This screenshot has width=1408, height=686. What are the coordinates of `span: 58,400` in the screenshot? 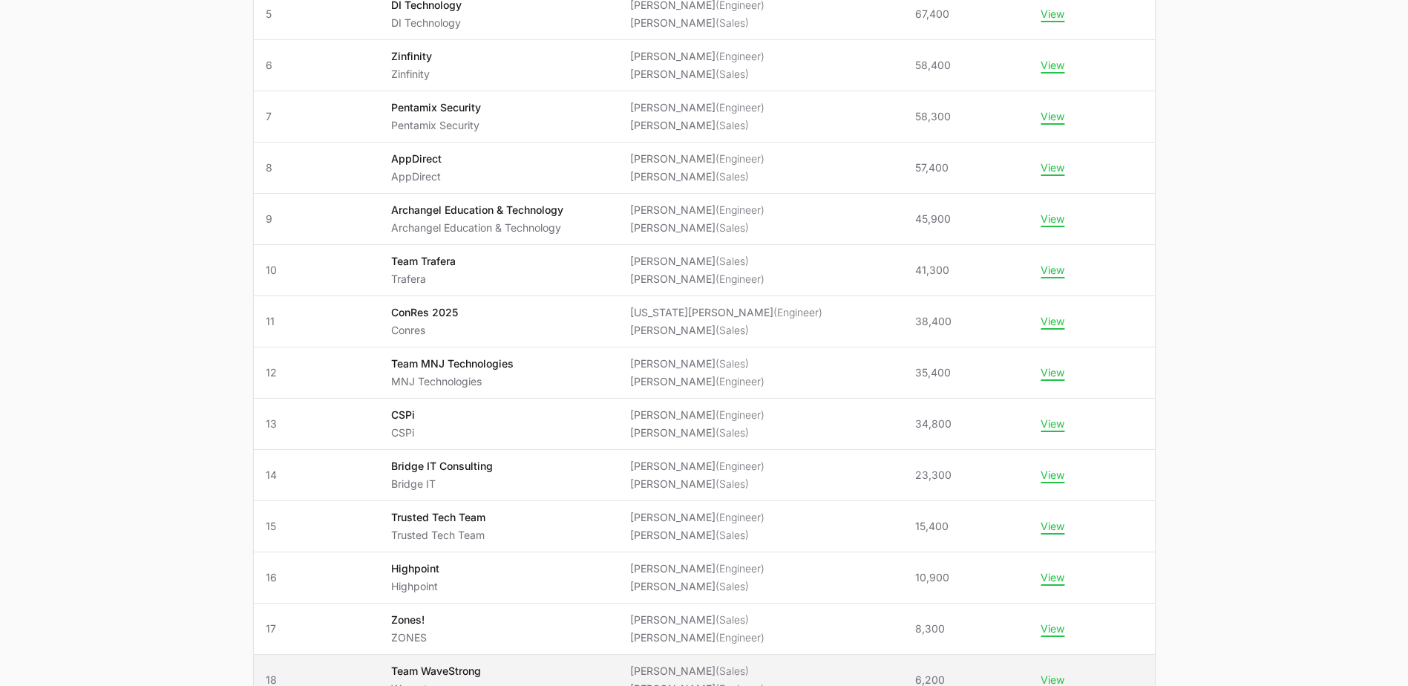 It's located at (933, 65).